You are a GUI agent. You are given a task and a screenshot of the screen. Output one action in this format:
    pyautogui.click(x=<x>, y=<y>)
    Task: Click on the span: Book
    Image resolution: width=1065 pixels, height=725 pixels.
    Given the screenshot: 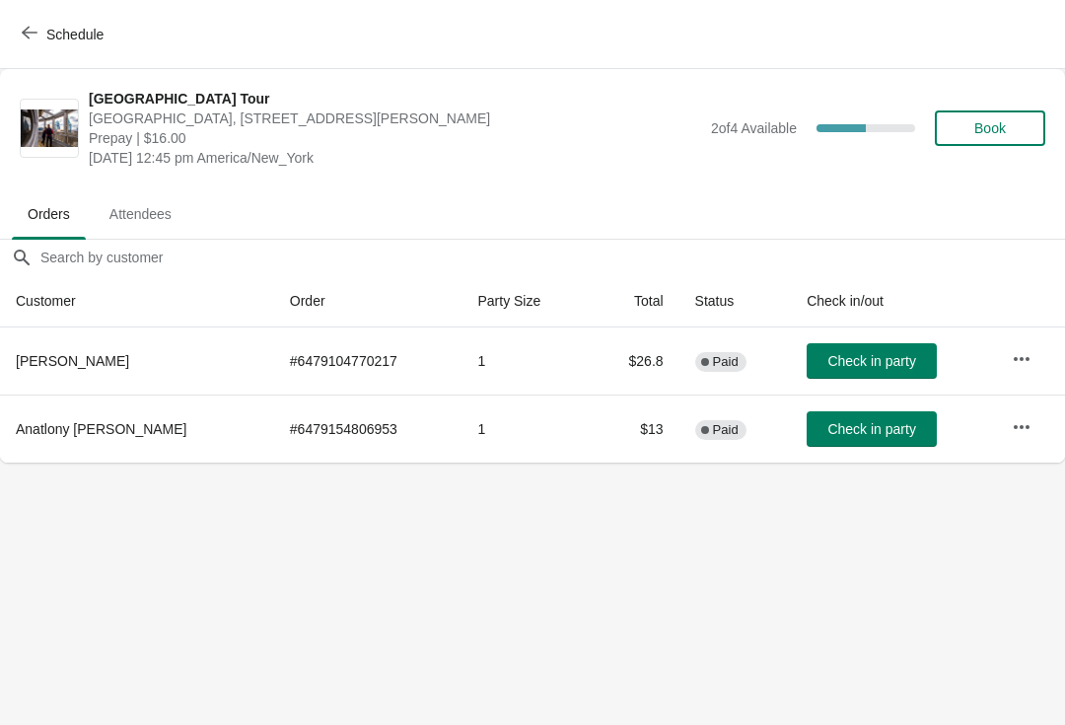 What is the action you would take?
    pyautogui.click(x=990, y=128)
    